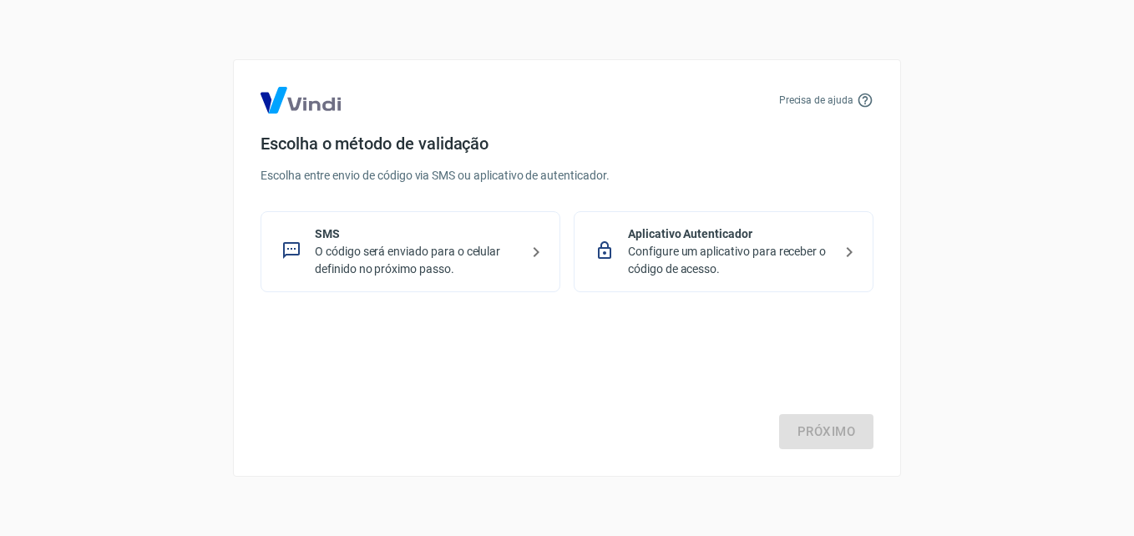 The width and height of the screenshot is (1134, 536). What do you see at coordinates (417, 234) in the screenshot?
I see `p: SMS` at bounding box center [417, 234].